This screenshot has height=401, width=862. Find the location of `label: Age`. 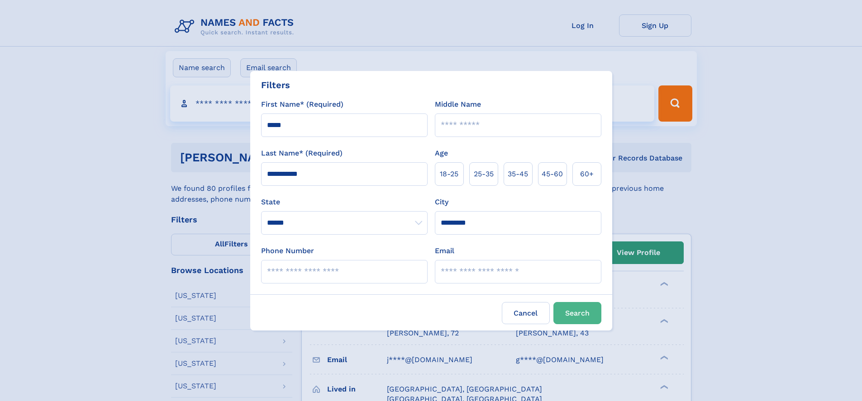

label: Age is located at coordinates (441, 153).